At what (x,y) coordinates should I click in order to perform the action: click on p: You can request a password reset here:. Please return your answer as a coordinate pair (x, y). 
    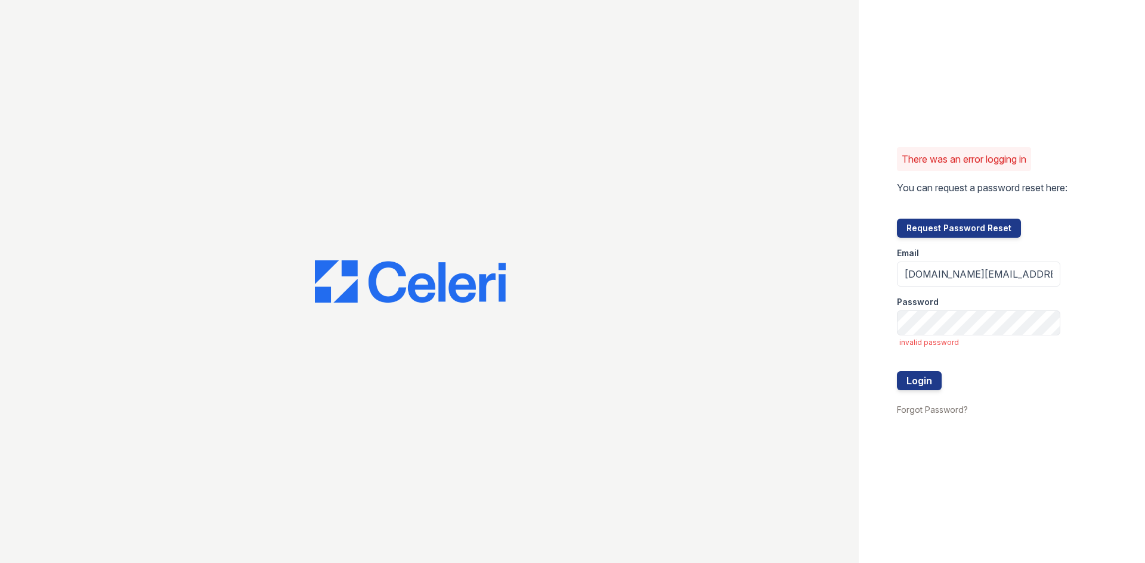
    Looking at the image, I should click on (982, 188).